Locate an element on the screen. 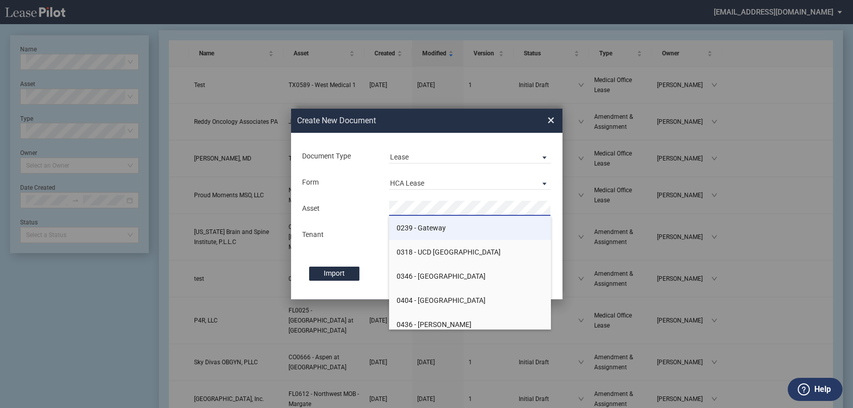  label: Help is located at coordinates (822, 389).